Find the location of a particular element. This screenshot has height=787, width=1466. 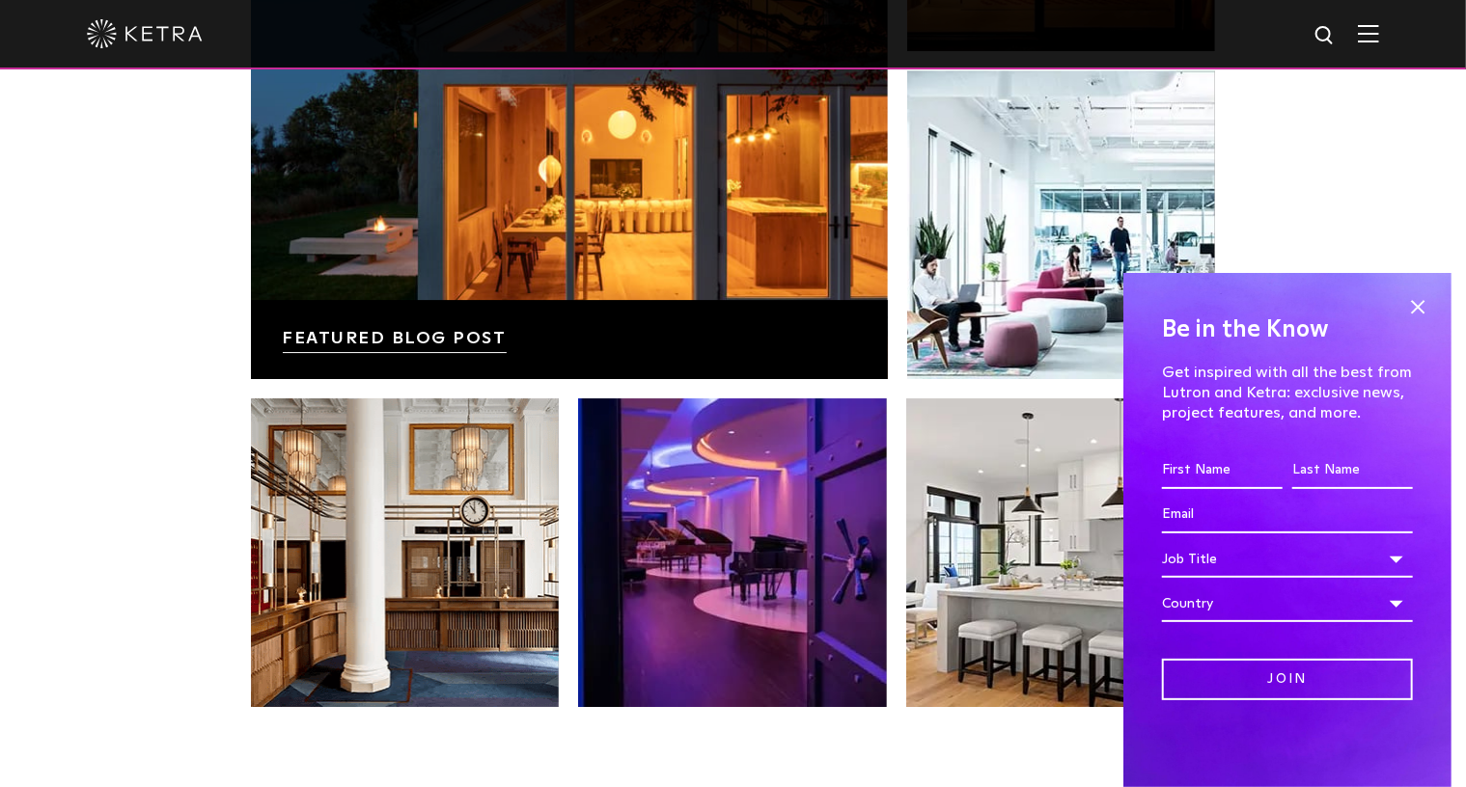

img: ketra-logo-2019-white is located at coordinates (145, 34).